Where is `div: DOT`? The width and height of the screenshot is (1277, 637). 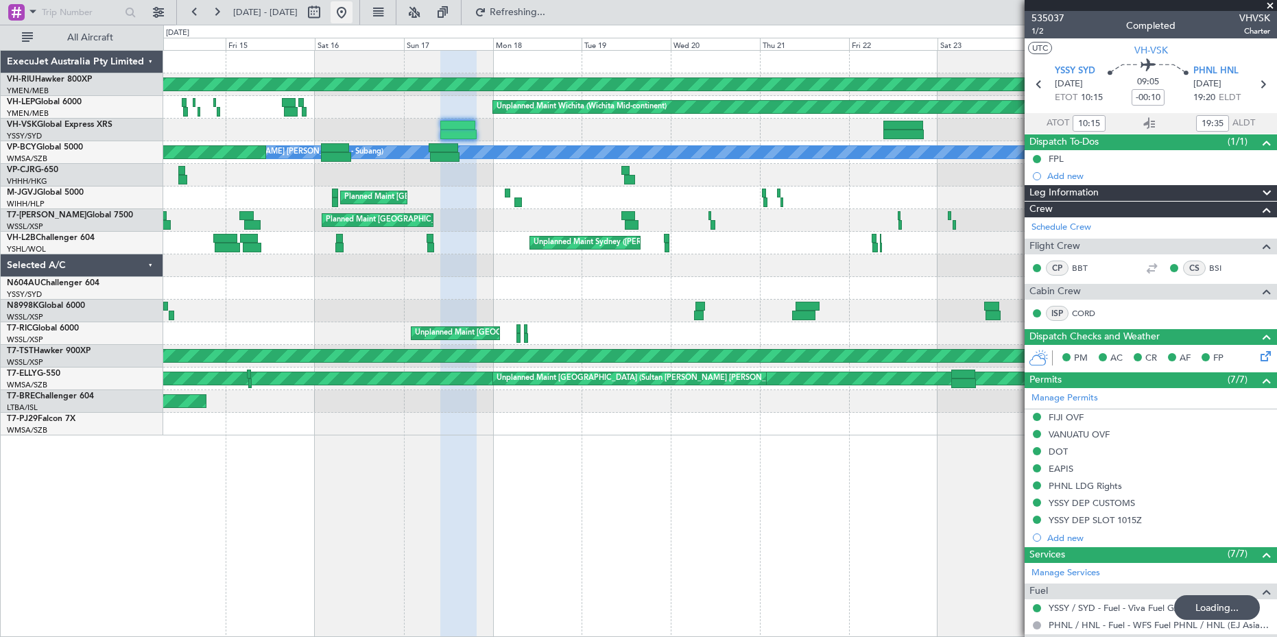 div: DOT is located at coordinates (1058, 451).